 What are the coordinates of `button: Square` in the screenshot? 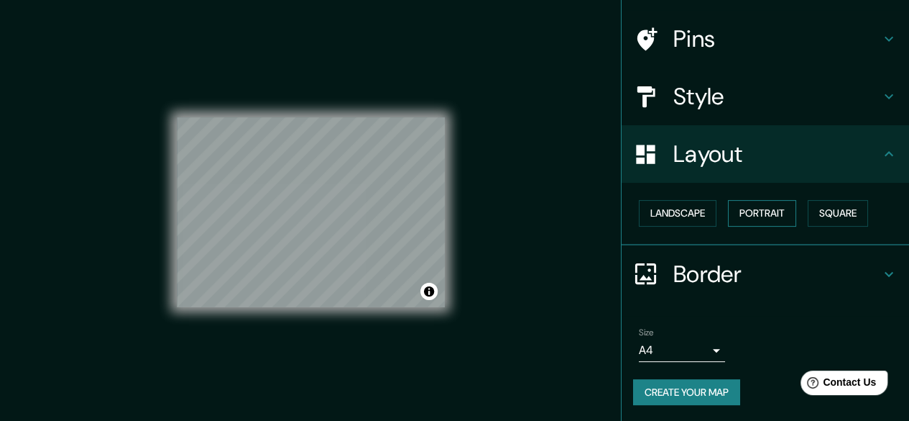 It's located at (838, 213).